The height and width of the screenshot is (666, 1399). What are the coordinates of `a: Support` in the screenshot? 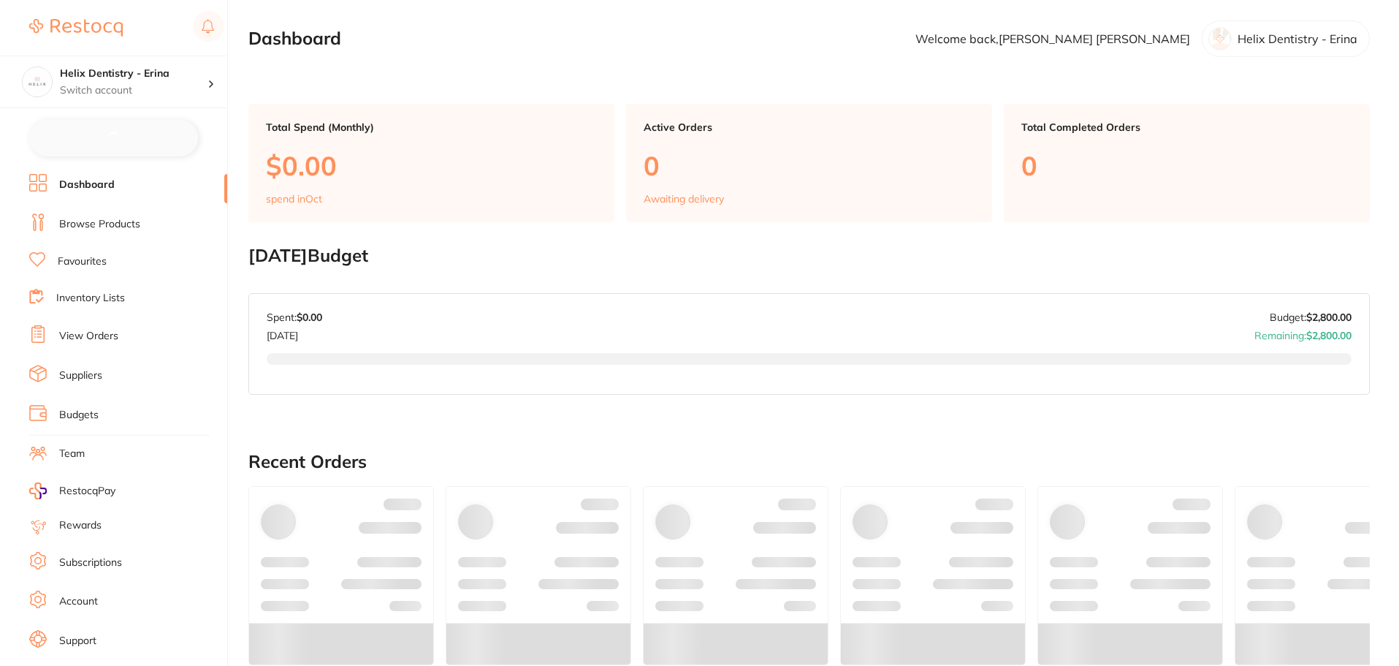 It's located at (77, 641).